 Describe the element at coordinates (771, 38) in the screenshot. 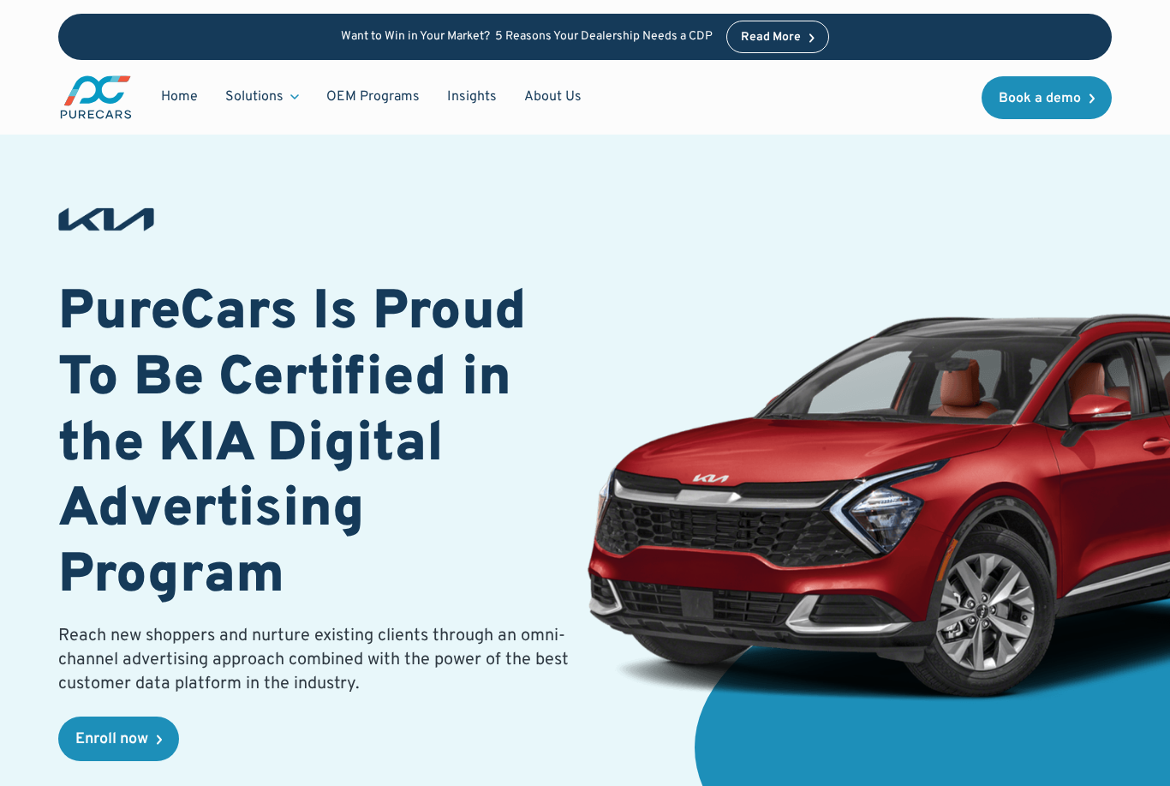

I see `div: Read More` at that location.